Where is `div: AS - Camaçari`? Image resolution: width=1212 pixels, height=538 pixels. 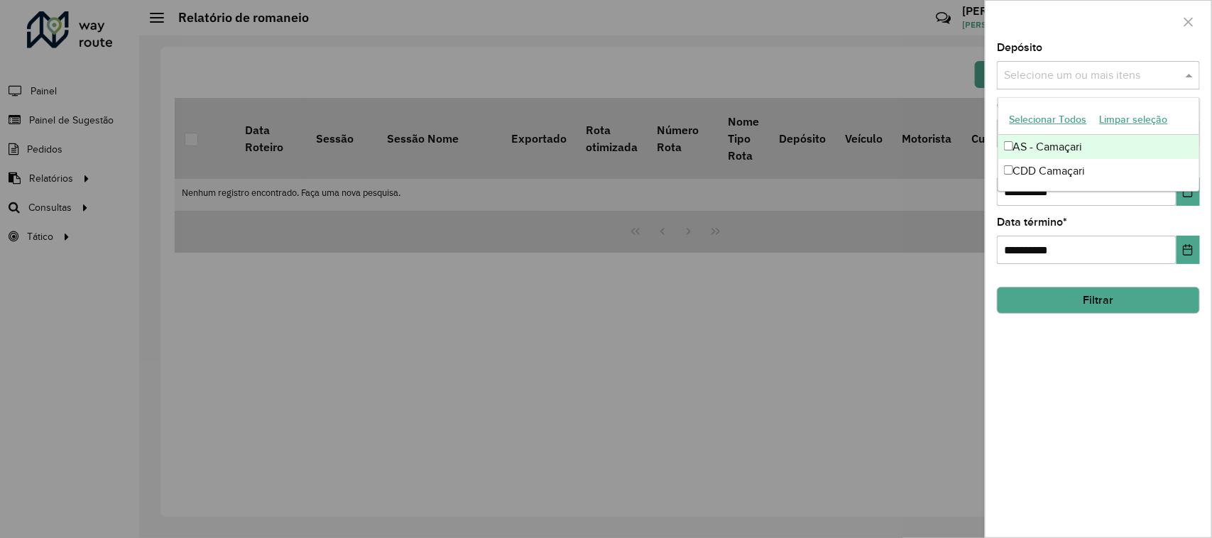 div: AS - Camaçari is located at coordinates (1099, 147).